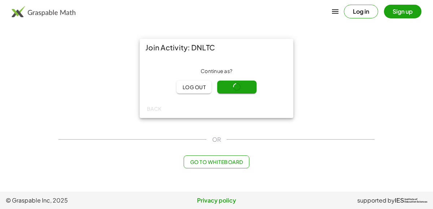 This screenshot has height=209, width=433. I want to click on button: Log in, so click(361, 12).